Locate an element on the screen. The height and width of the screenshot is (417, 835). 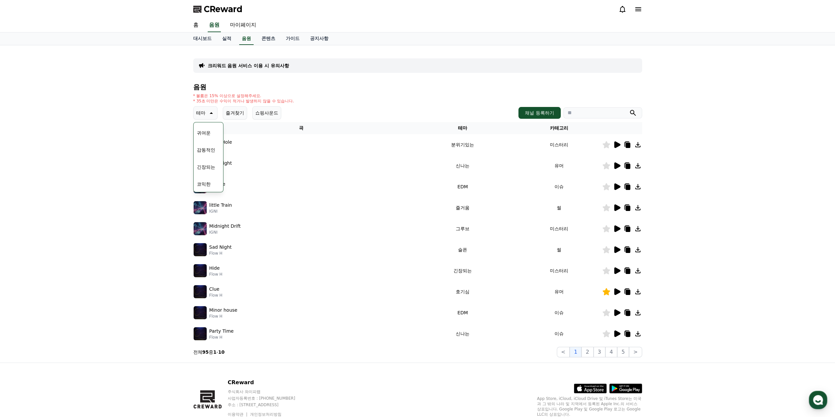
button: 긴장되는 is located at coordinates (206, 167).